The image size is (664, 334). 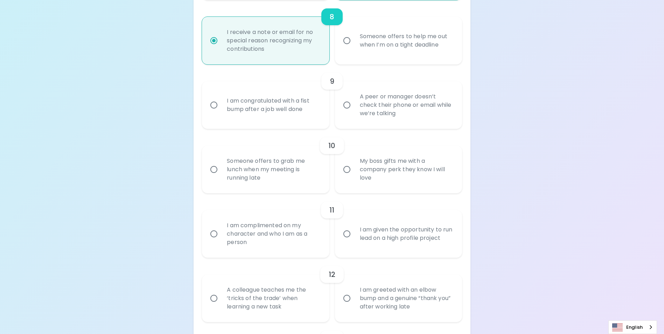 What do you see at coordinates (633, 327) in the screenshot?
I see `a: English` at bounding box center [633, 327].